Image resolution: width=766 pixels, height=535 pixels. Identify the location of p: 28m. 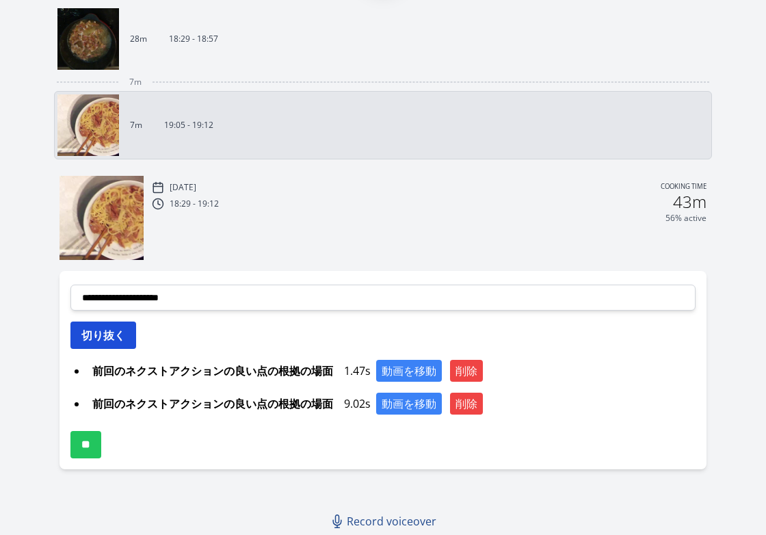
(138, 39).